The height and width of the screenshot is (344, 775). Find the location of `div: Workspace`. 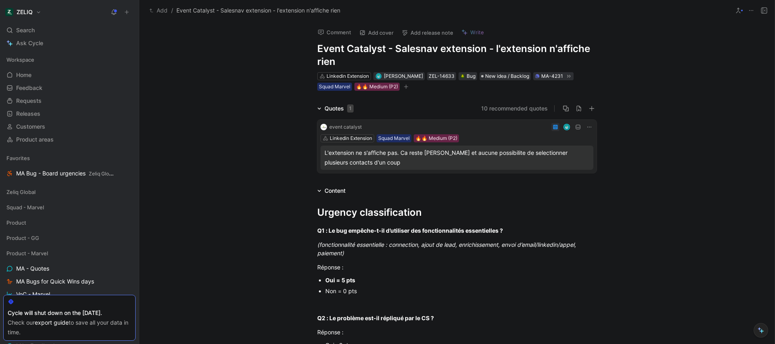

div: Workspace is located at coordinates (69, 60).